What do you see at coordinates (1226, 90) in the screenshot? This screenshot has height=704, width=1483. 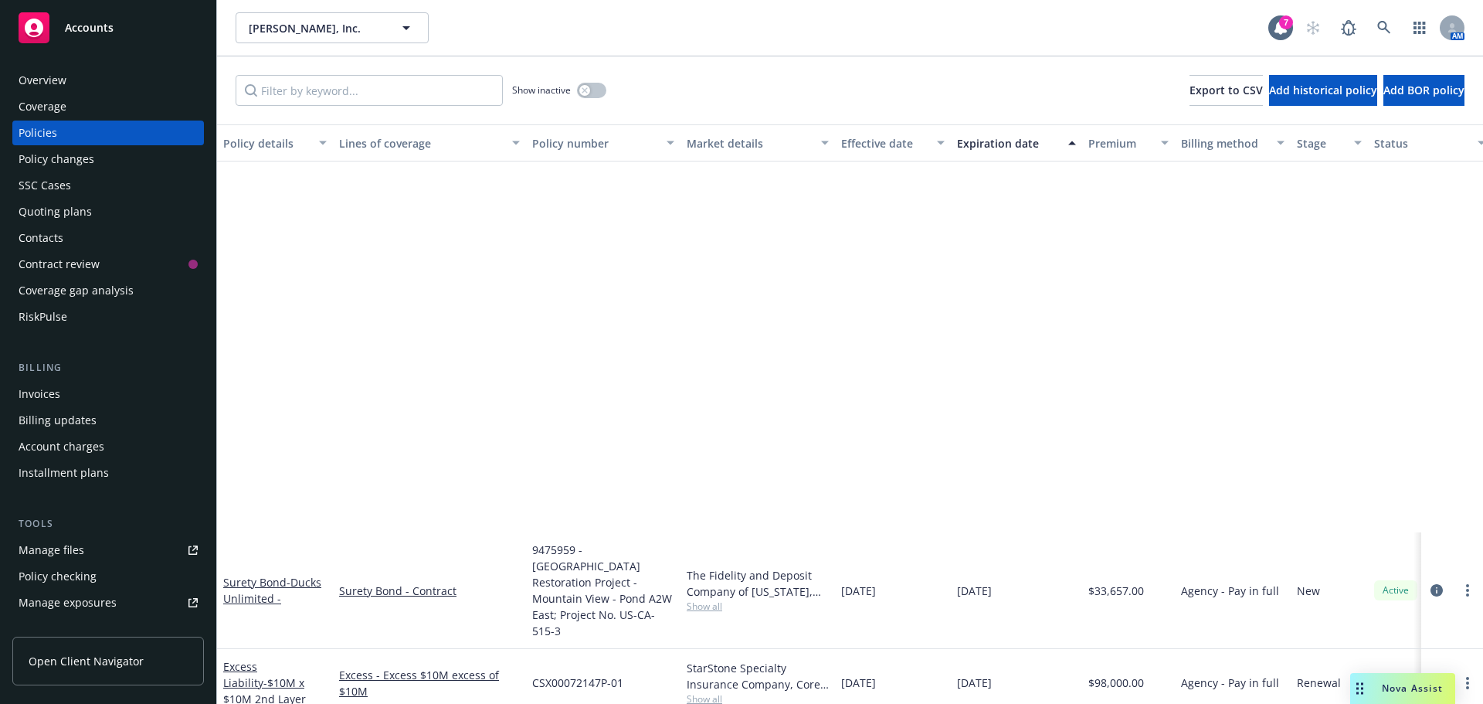 I see `span: Export to CSV` at bounding box center [1226, 90].